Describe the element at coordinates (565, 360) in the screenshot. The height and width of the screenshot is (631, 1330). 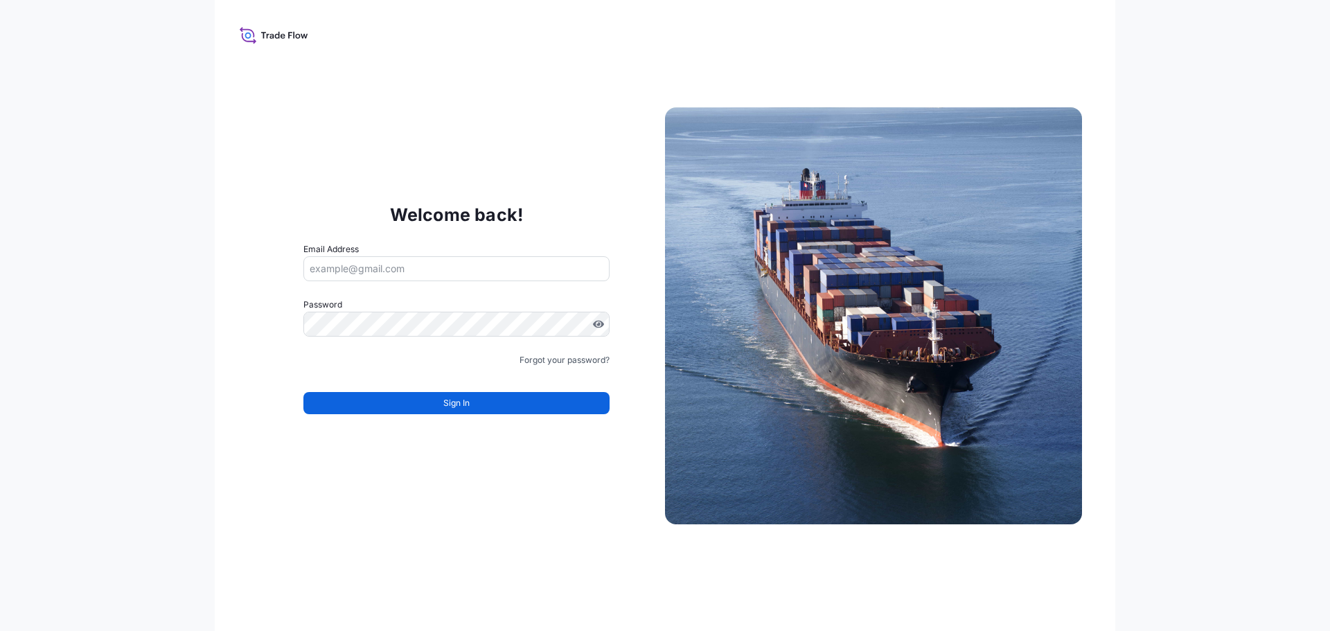
I see `a: Forgot your password?` at that location.